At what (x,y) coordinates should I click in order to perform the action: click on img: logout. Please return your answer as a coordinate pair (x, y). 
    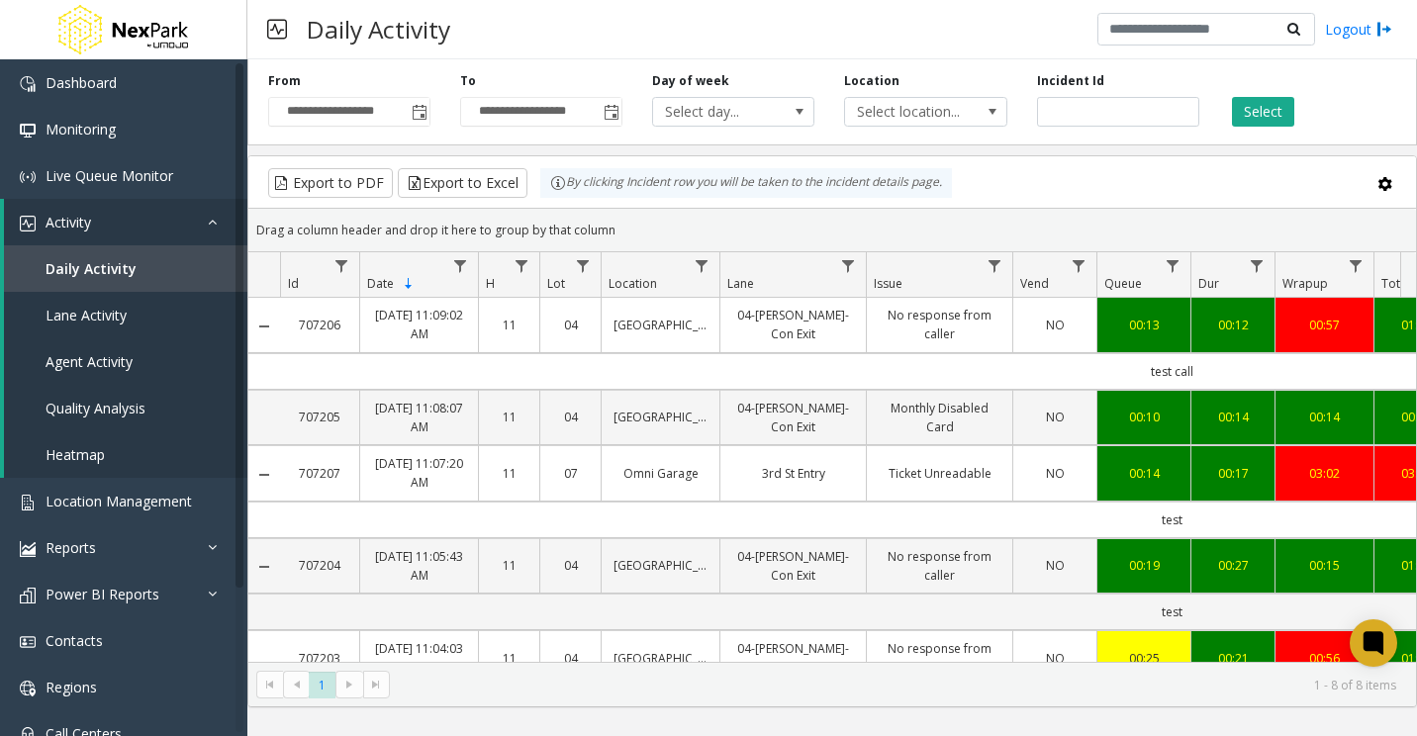
    Looking at the image, I should click on (1384, 29).